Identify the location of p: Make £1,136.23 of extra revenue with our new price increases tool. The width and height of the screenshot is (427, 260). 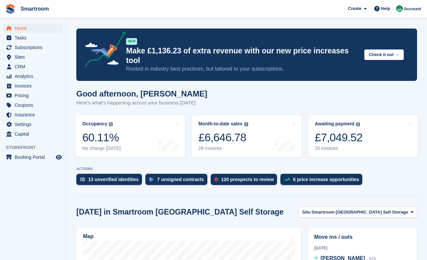
(243, 56).